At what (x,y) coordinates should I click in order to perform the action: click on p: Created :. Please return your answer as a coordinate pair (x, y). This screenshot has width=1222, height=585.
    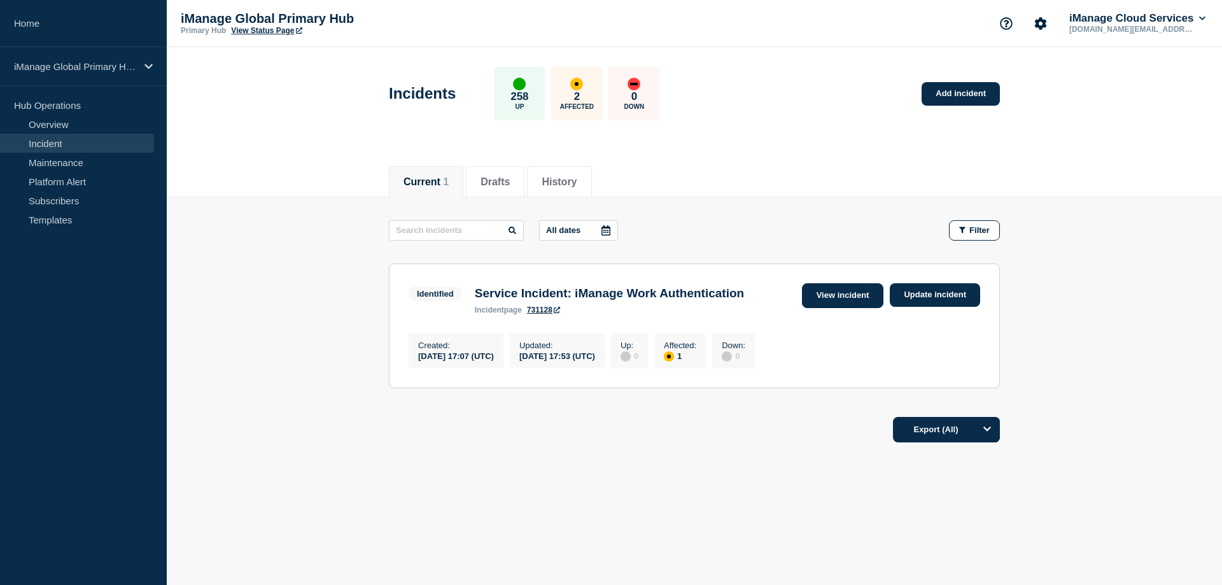
    Looking at the image, I should click on (456, 345).